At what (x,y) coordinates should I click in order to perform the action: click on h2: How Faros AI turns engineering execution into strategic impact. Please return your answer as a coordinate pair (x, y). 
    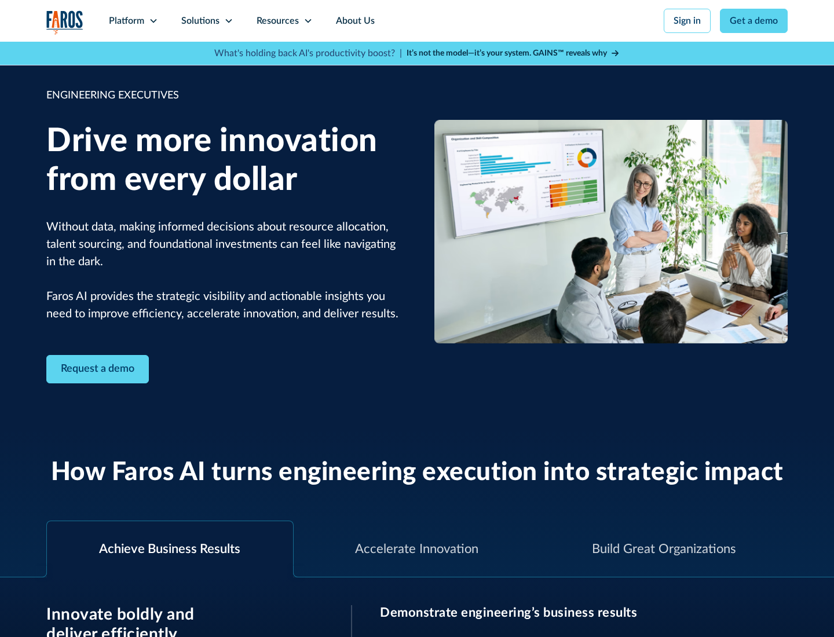
    Looking at the image, I should click on (417, 472).